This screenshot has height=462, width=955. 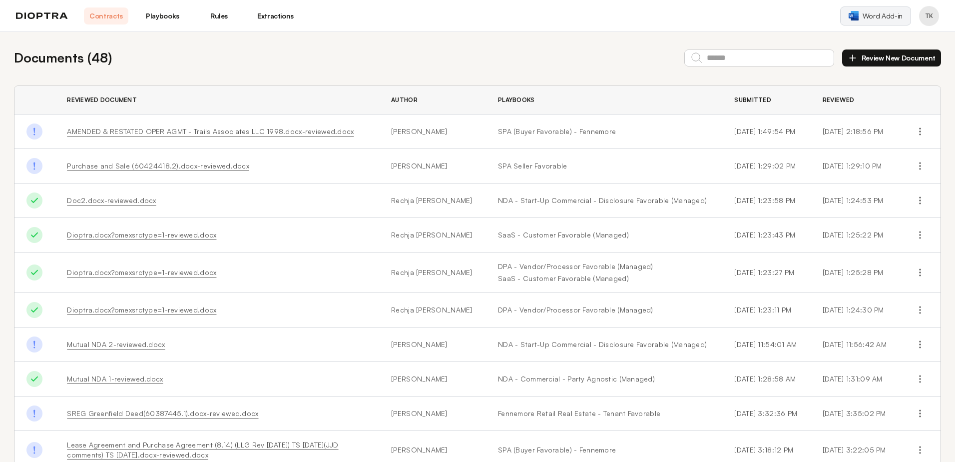 What do you see at coordinates (604, 379) in the screenshot?
I see `a: NDA - Commercial - Party Agnostic (Managed)` at bounding box center [604, 379].